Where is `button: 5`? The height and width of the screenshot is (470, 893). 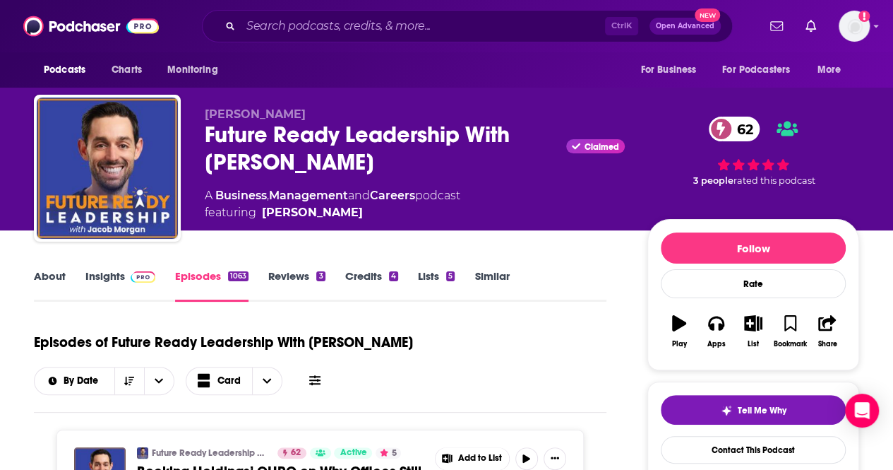 button: 5 is located at coordinates (388, 453).